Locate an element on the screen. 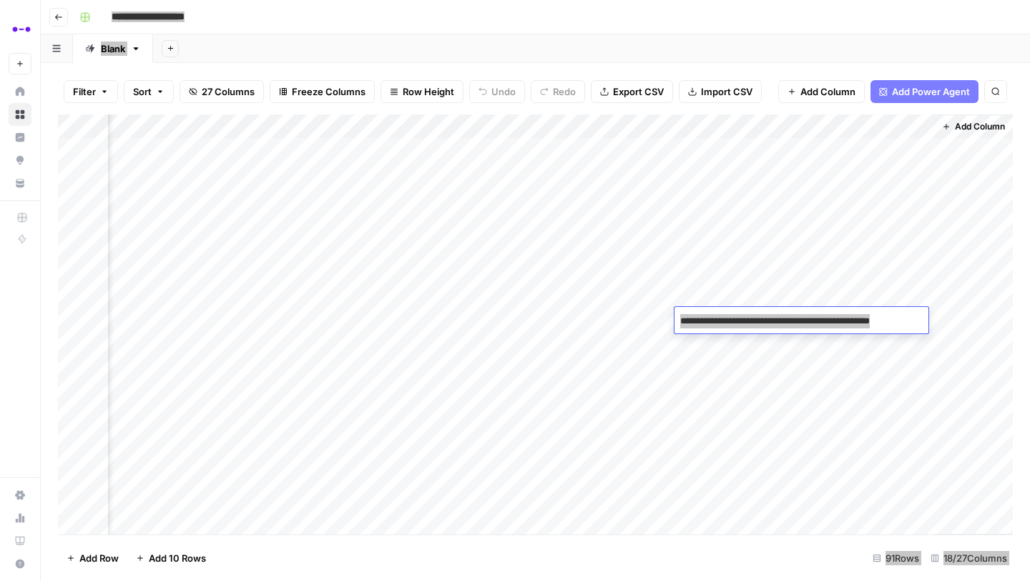 The width and height of the screenshot is (1030, 581). span: Import CSV is located at coordinates (727, 92).